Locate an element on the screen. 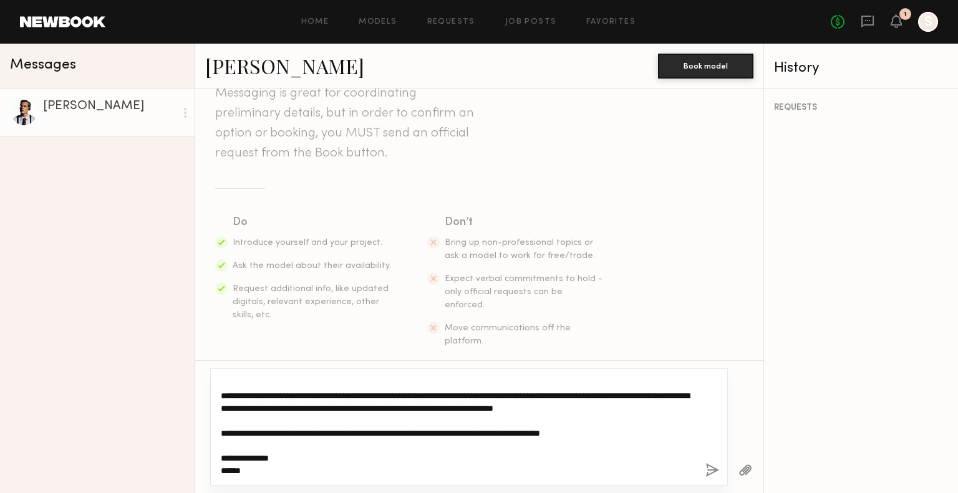 This screenshot has height=493, width=958. span: Messages is located at coordinates (43, 65).